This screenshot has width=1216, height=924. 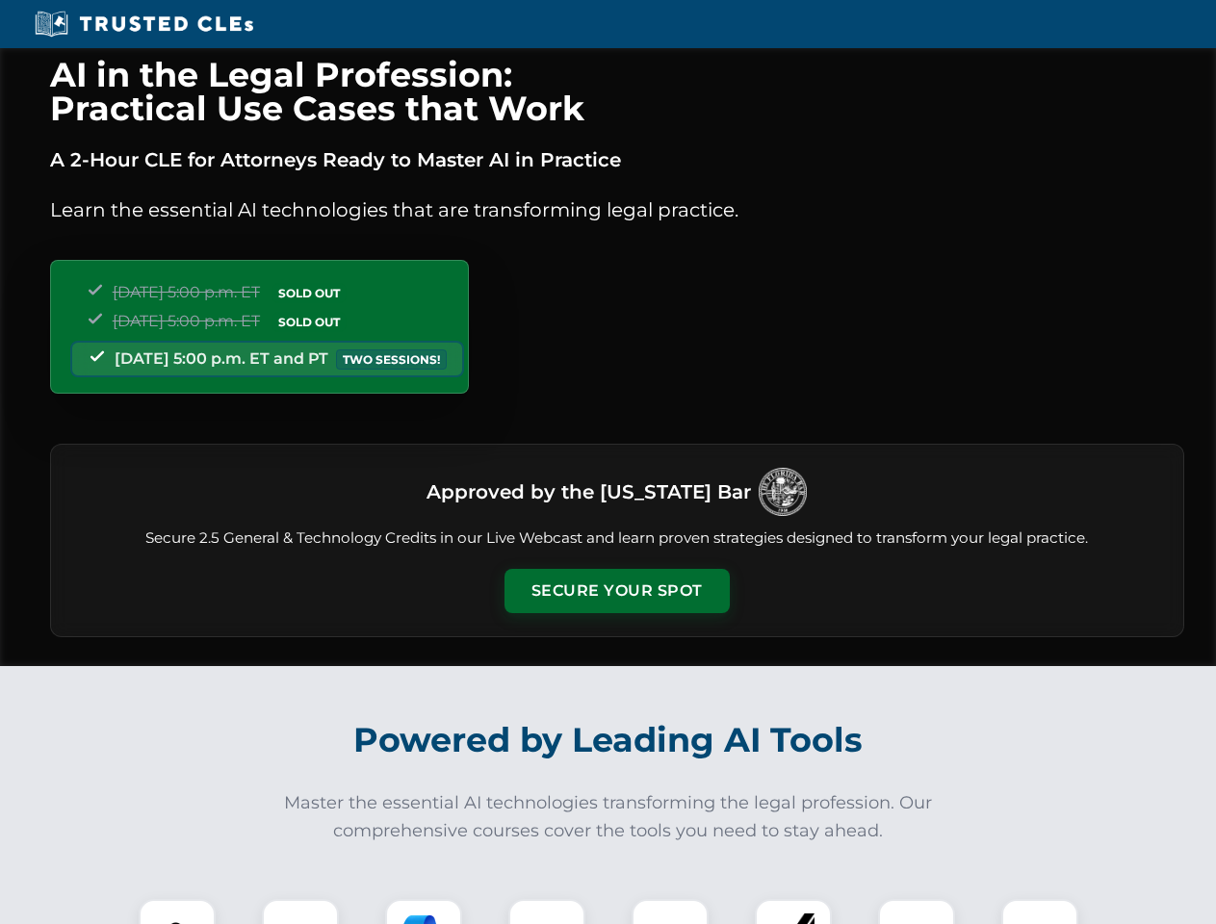 I want to click on p: Secure 2.5 General & Technology Credits in our Live Webcast and learn proven strategies designed ..., so click(x=617, y=538).